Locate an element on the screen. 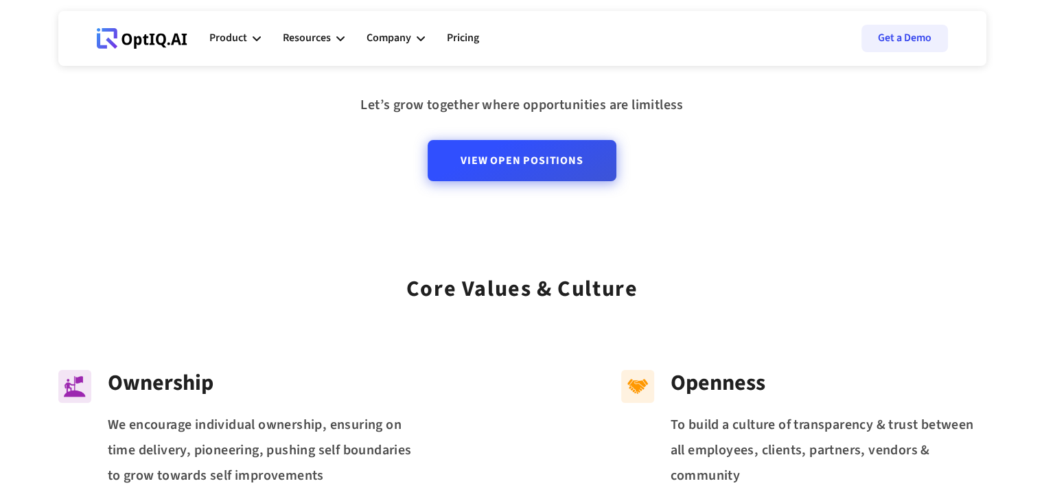 This screenshot has width=1044, height=501. div: To build a culture of transparency & trust between all employees, clients, partners, vendors & co... is located at coordinates (828, 450).